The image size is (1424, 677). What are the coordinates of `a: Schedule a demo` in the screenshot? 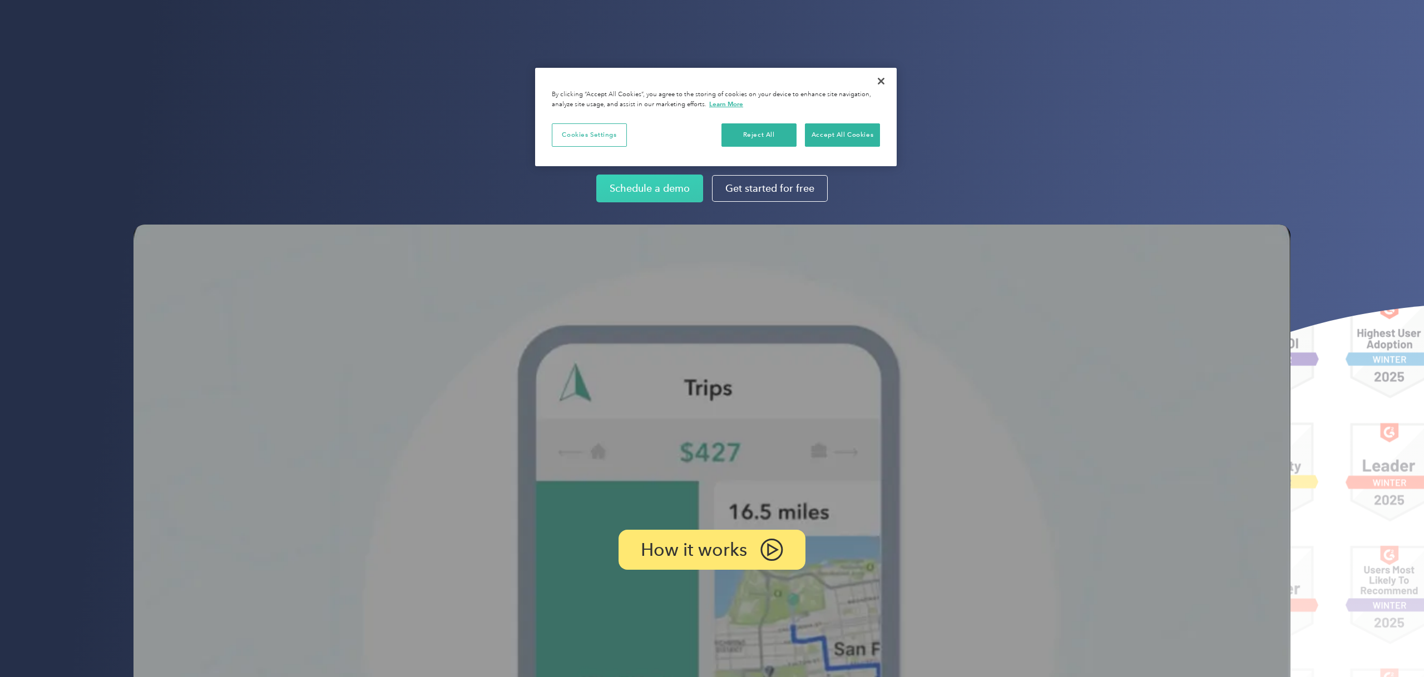 It's located at (650, 189).